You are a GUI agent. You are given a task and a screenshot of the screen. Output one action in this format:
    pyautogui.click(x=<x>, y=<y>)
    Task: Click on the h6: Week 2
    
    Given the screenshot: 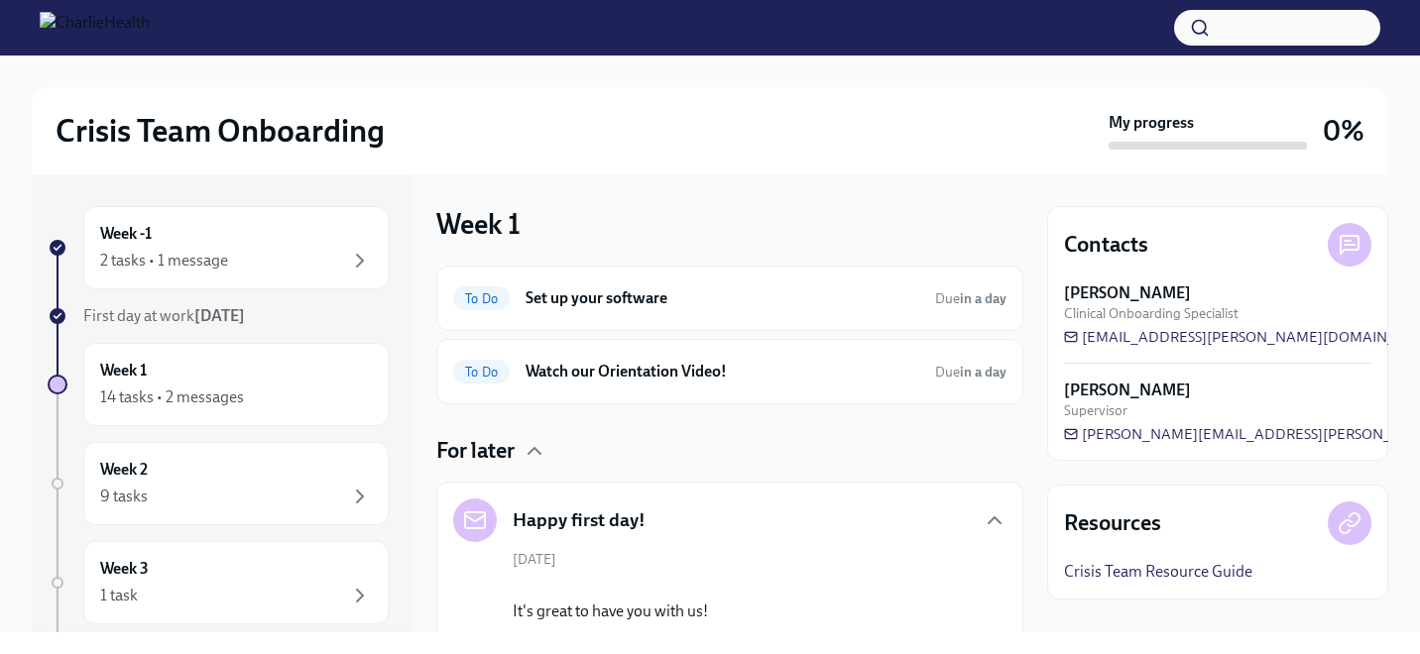 What is the action you would take?
    pyautogui.click(x=124, y=470)
    